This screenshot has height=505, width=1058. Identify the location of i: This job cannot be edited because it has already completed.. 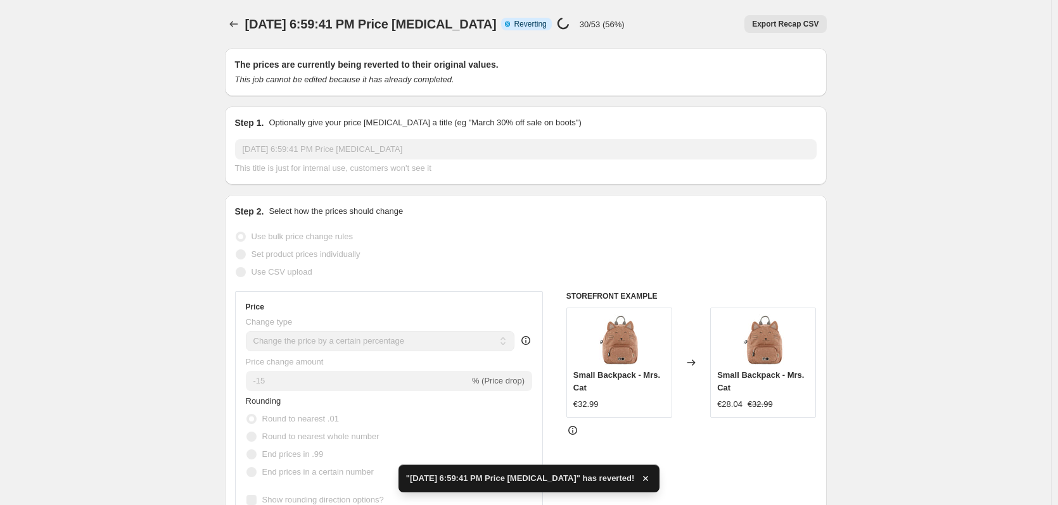
(345, 79).